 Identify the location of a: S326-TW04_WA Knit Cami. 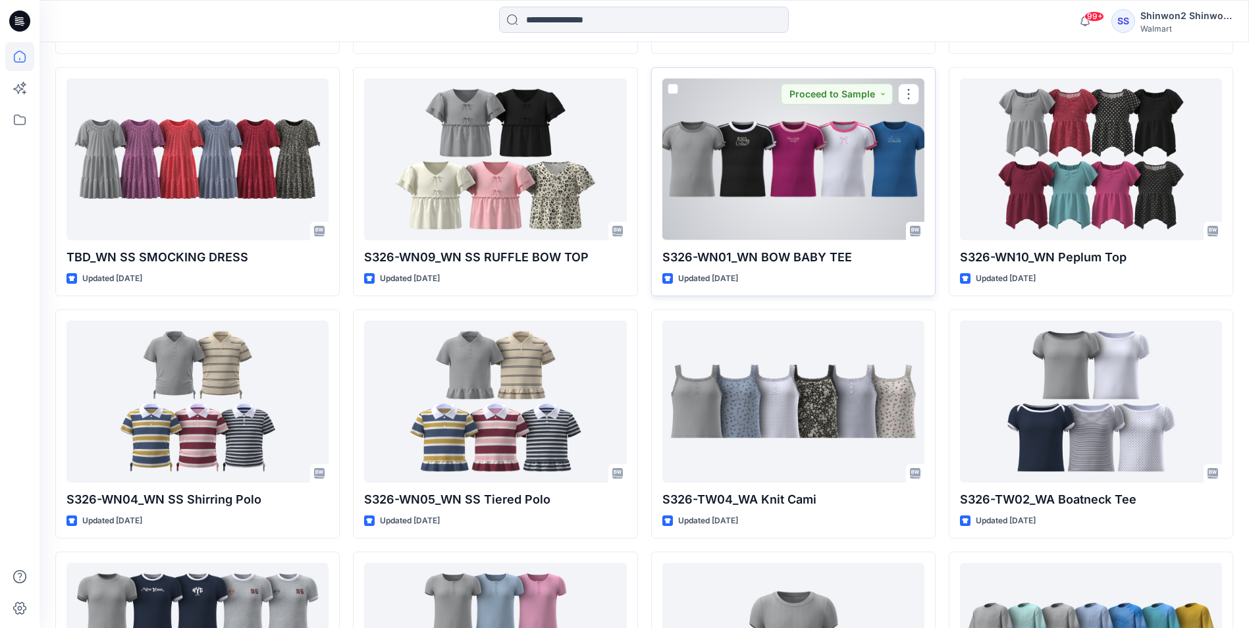
(793, 401).